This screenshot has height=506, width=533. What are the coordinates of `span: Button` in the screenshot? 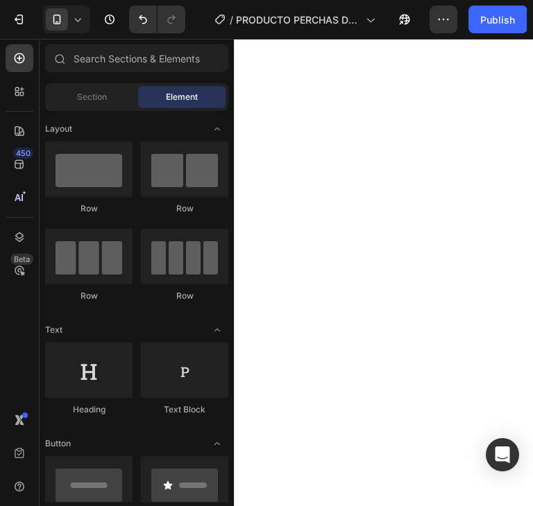 It's located at (58, 444).